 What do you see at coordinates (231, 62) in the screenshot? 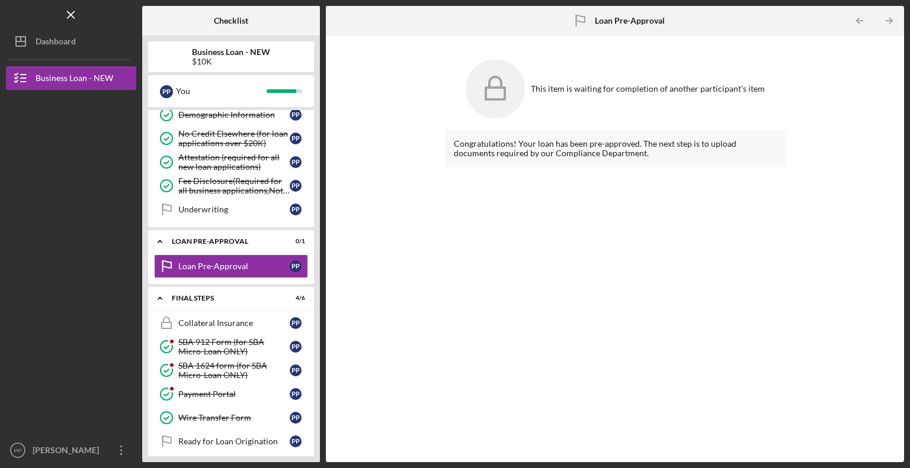
I see `div: $10K` at bounding box center [231, 62].